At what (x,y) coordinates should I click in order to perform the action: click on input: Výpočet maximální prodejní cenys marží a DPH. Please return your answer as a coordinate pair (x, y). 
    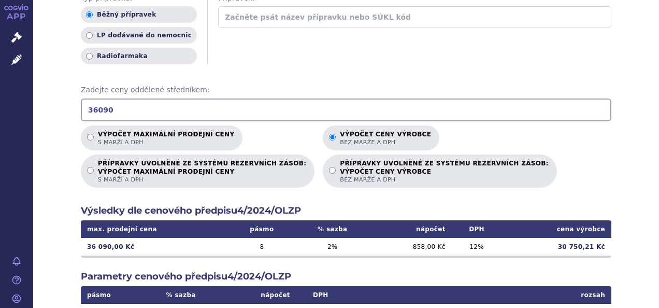
    Looking at the image, I should click on (90, 137).